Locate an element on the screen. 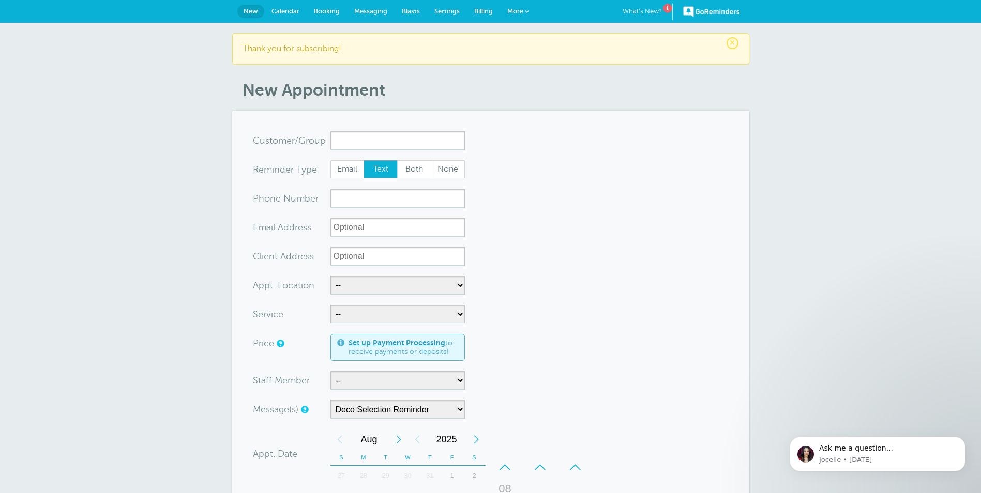  div: Monday, July 28 is located at coordinates (363, 476).